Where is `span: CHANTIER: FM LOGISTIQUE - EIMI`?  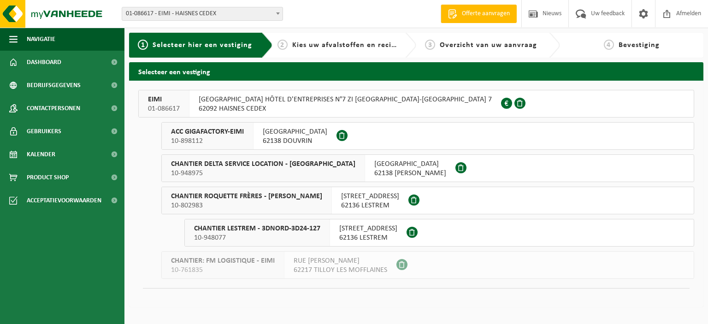
span: CHANTIER: FM LOGISTIQUE - EIMI is located at coordinates (223, 261).